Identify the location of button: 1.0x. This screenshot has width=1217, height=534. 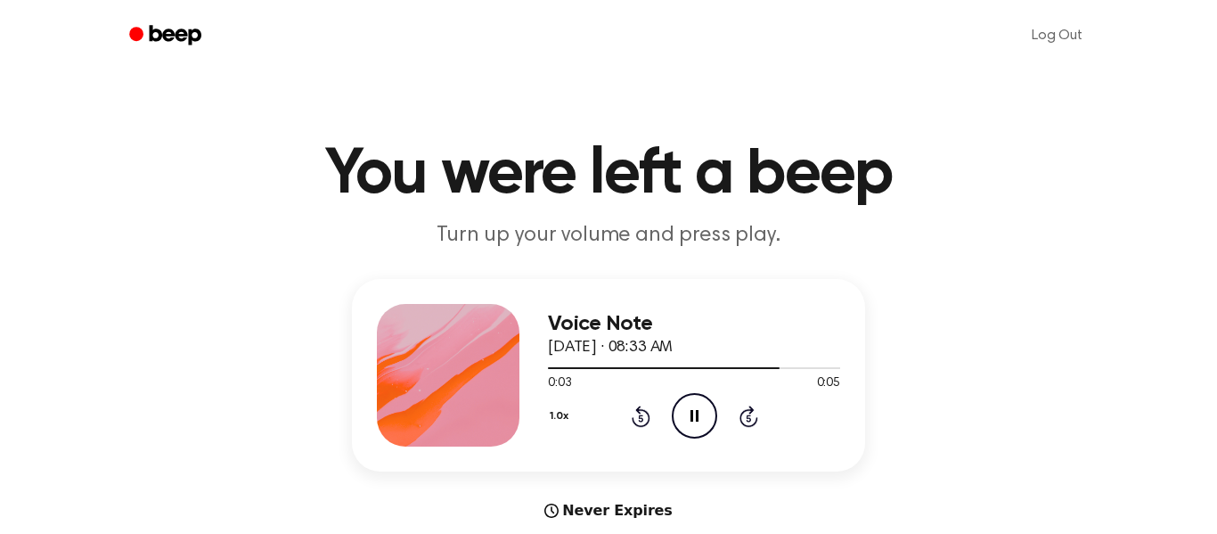
(561, 416).